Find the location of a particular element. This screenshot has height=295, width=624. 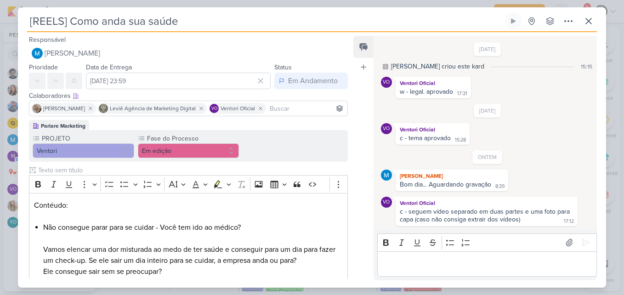

button: Ventori is located at coordinates (83, 151).